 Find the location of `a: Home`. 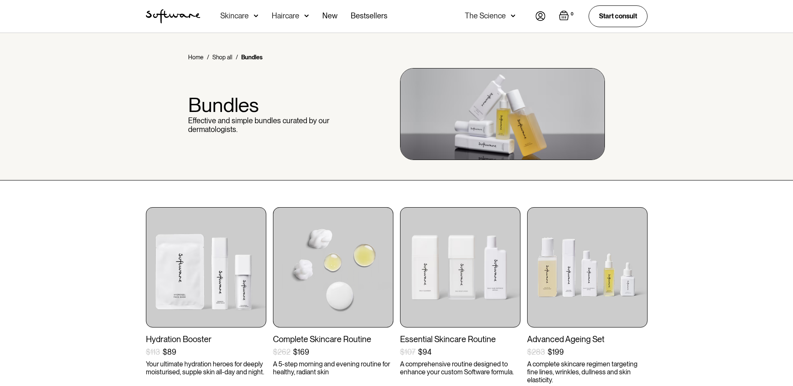

a: Home is located at coordinates (196, 57).